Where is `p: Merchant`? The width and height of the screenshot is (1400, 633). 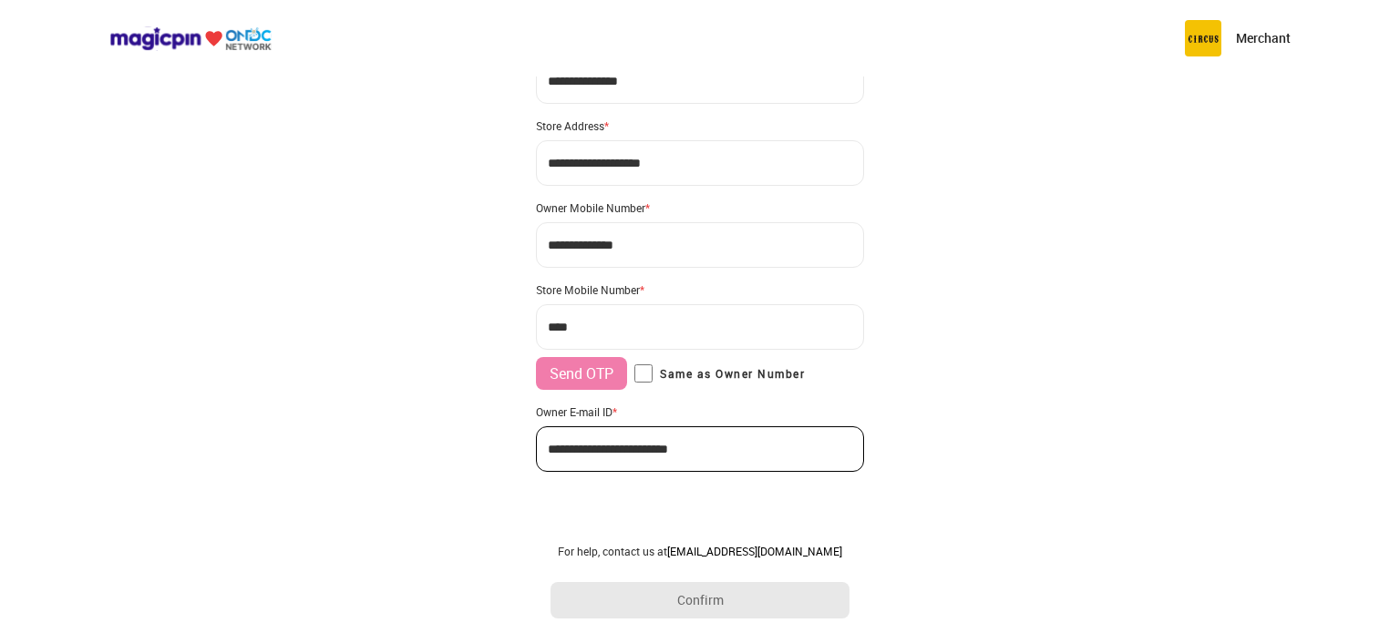
p: Merchant is located at coordinates (1263, 38).